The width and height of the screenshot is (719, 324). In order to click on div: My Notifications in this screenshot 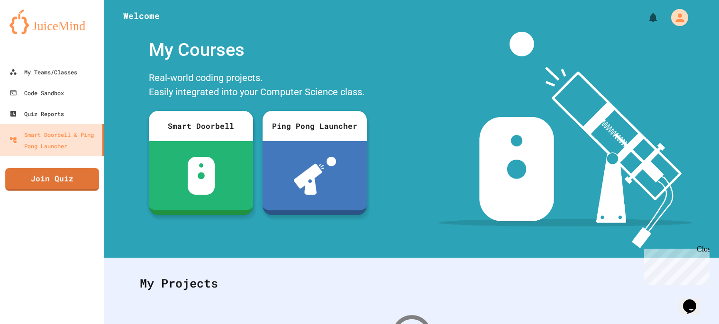, I will do `click(646, 18)`.